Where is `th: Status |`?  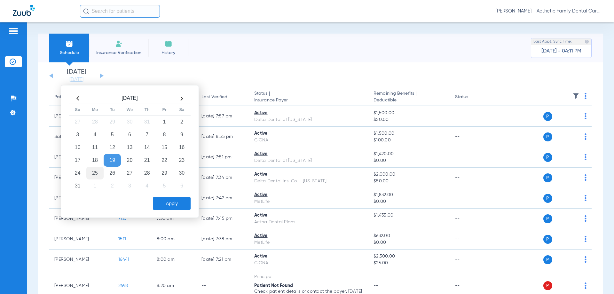
th: Status | is located at coordinates (308, 97).